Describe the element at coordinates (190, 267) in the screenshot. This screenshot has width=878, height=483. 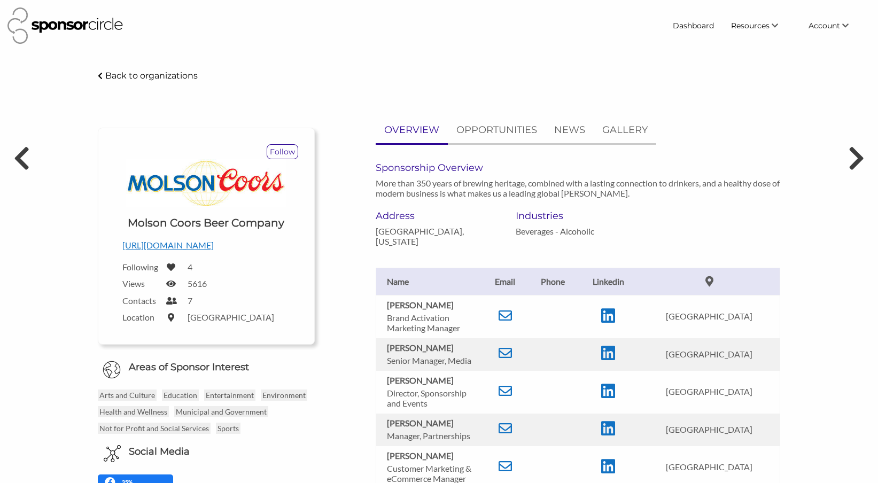
I see `label: 4` at that location.